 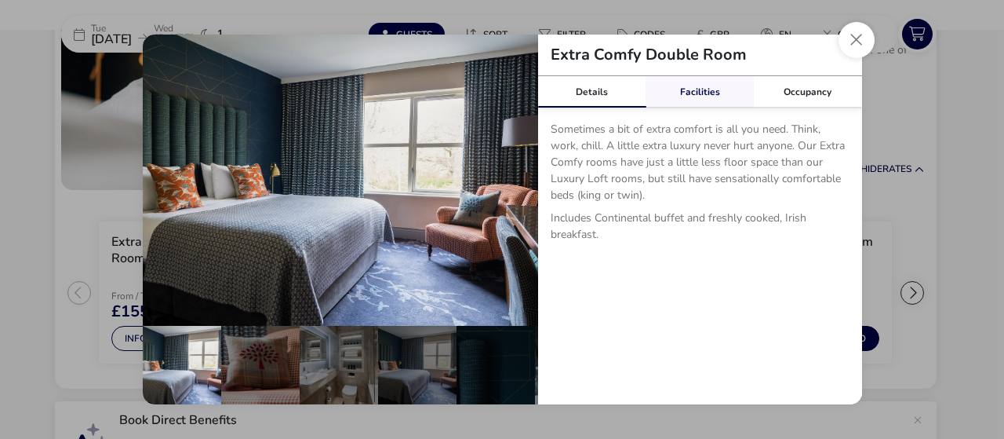 I want to click on div: Details, so click(x=592, y=92).